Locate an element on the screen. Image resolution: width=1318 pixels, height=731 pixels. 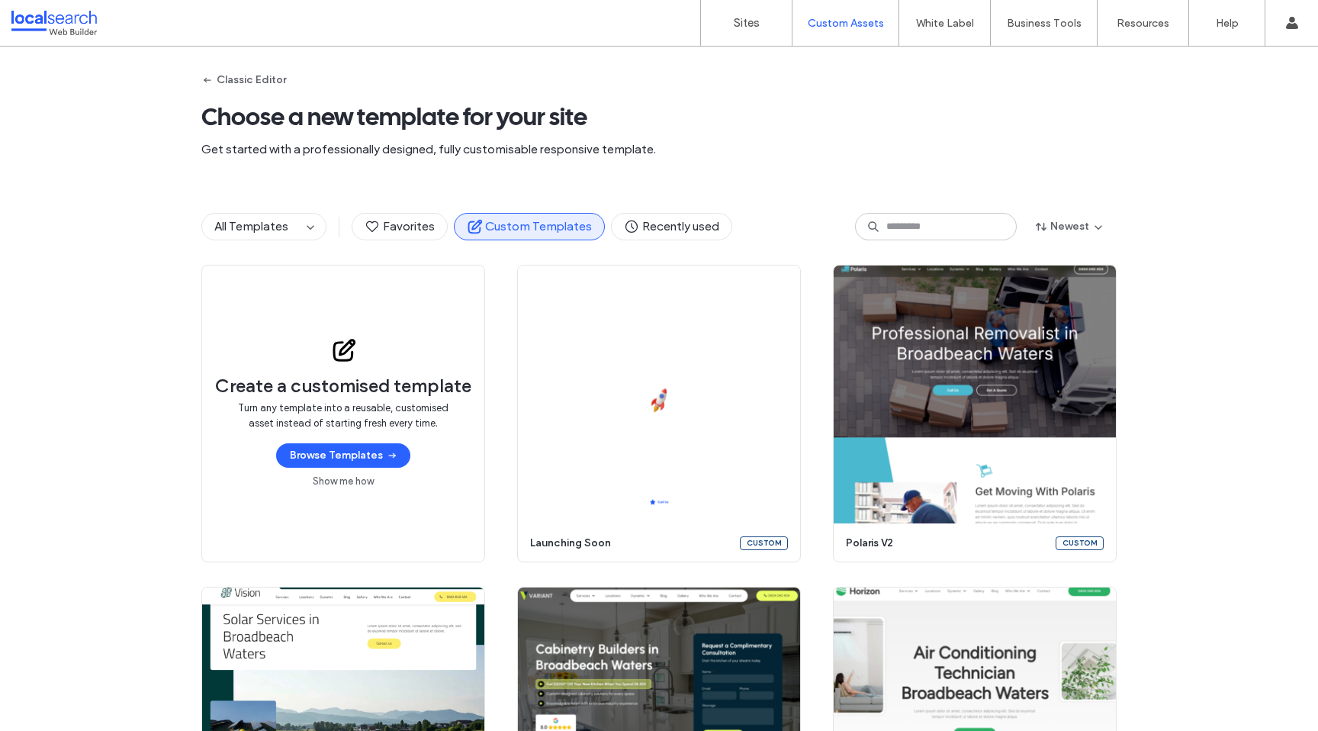
span: Favorites is located at coordinates (400, 227).